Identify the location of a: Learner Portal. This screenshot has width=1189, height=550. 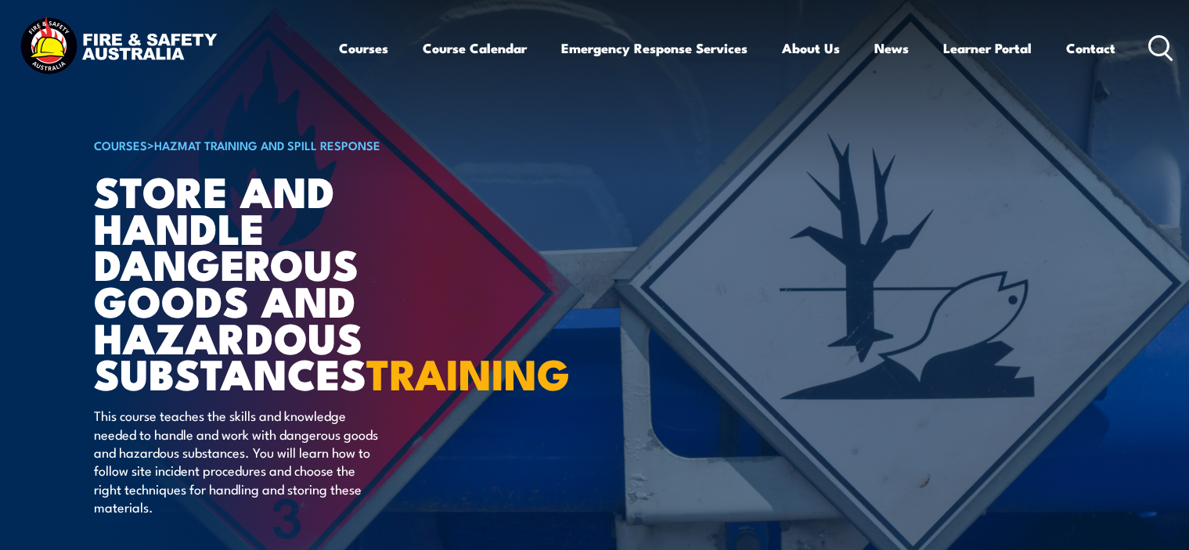
(987, 48).